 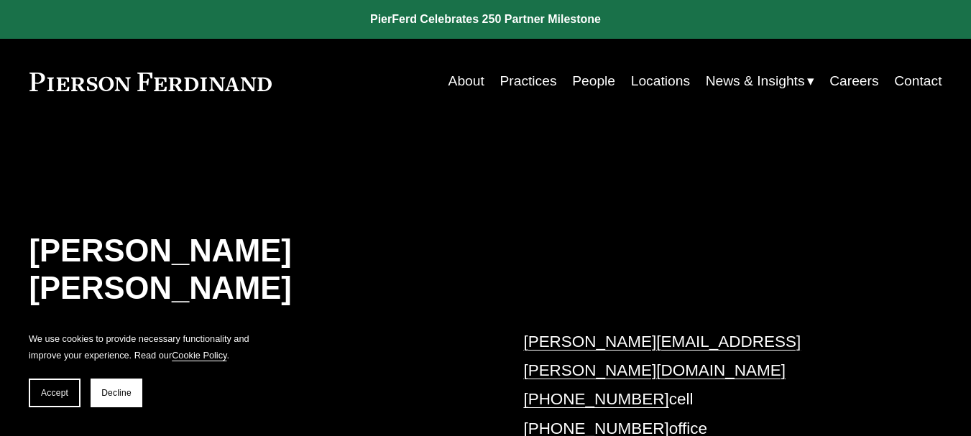 What do you see at coordinates (918, 81) in the screenshot?
I see `a: Contact` at bounding box center [918, 81].